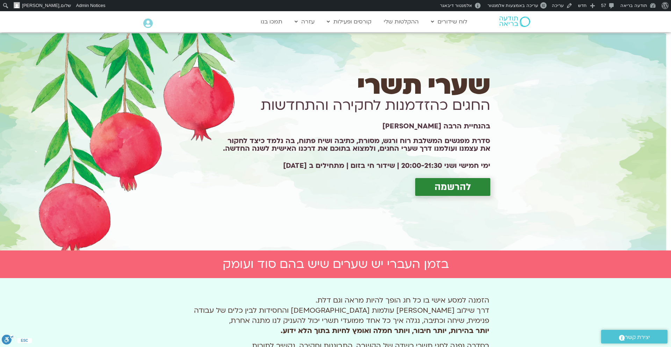  What do you see at coordinates (304, 22) in the screenshot?
I see `a: עזרה` at bounding box center [304, 22].